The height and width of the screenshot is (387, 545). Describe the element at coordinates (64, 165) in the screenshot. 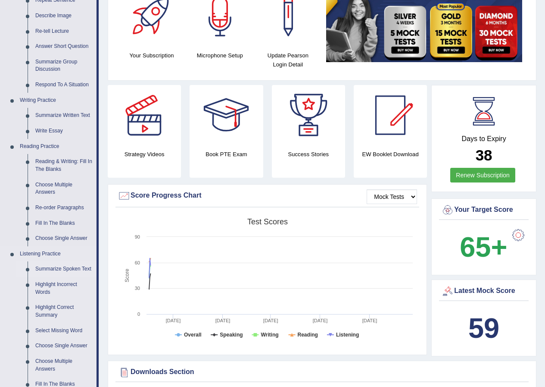

I see `a: Reading & Writing: Fill In The Blanks` at that location.